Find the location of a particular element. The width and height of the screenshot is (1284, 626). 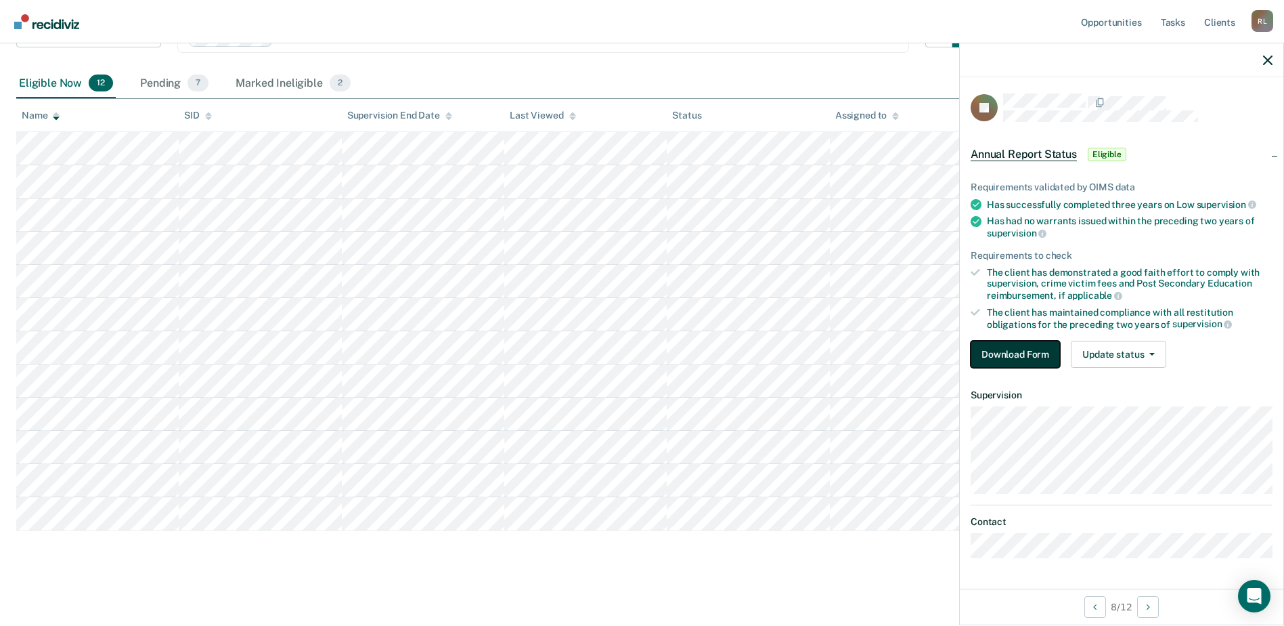

div: Assigned to is located at coordinates (867, 115).